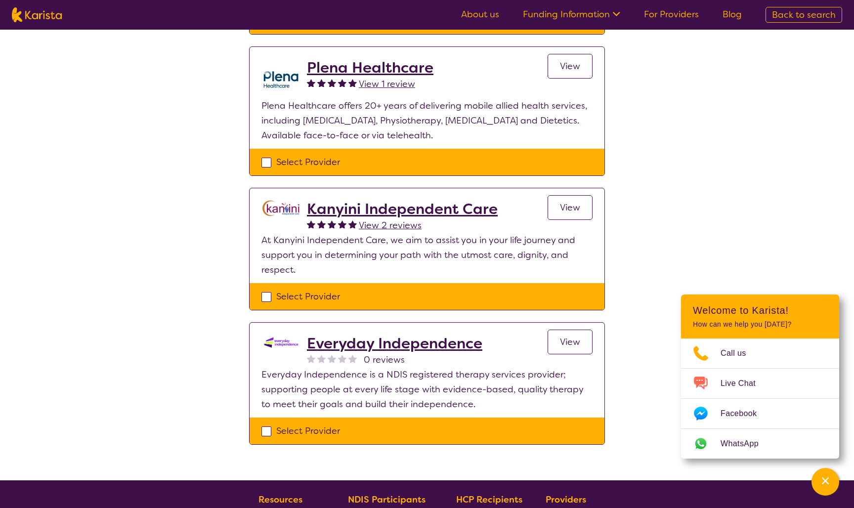 This screenshot has width=854, height=508. Describe the element at coordinates (390, 225) in the screenshot. I see `span: View 2 reviews` at that location.